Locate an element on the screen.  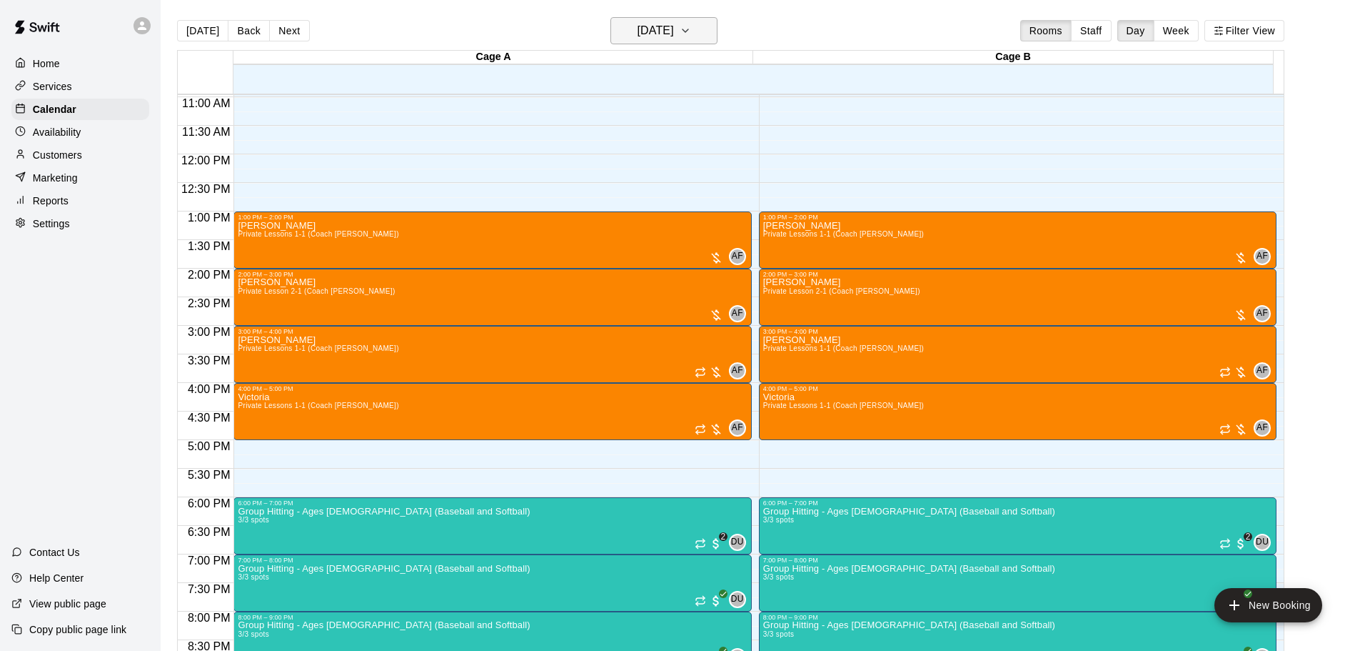
div: Home is located at coordinates (80, 64).